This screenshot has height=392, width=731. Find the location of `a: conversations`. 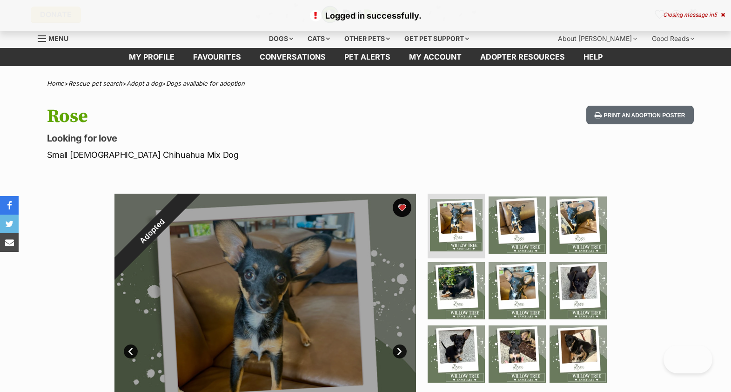

a: conversations is located at coordinates (293, 57).